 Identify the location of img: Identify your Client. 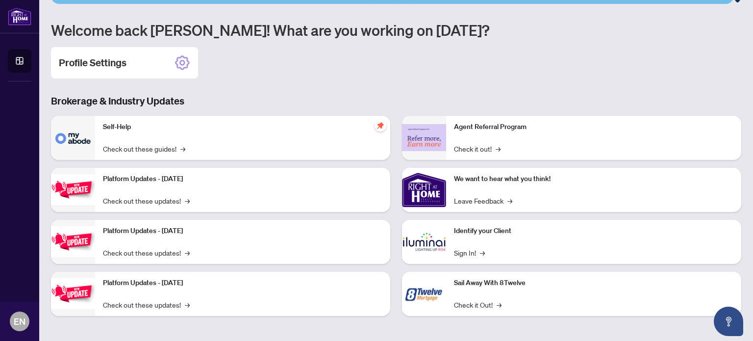
(424, 242).